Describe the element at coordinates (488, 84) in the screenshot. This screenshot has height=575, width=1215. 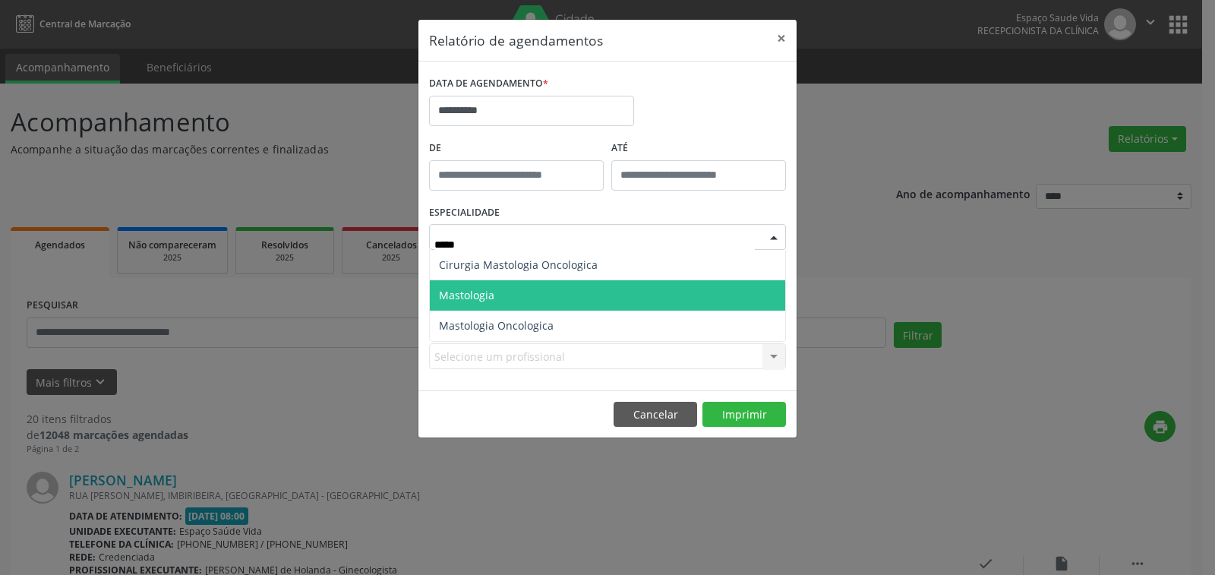
I see `label: DATA DE AGENDAMENTO` at that location.